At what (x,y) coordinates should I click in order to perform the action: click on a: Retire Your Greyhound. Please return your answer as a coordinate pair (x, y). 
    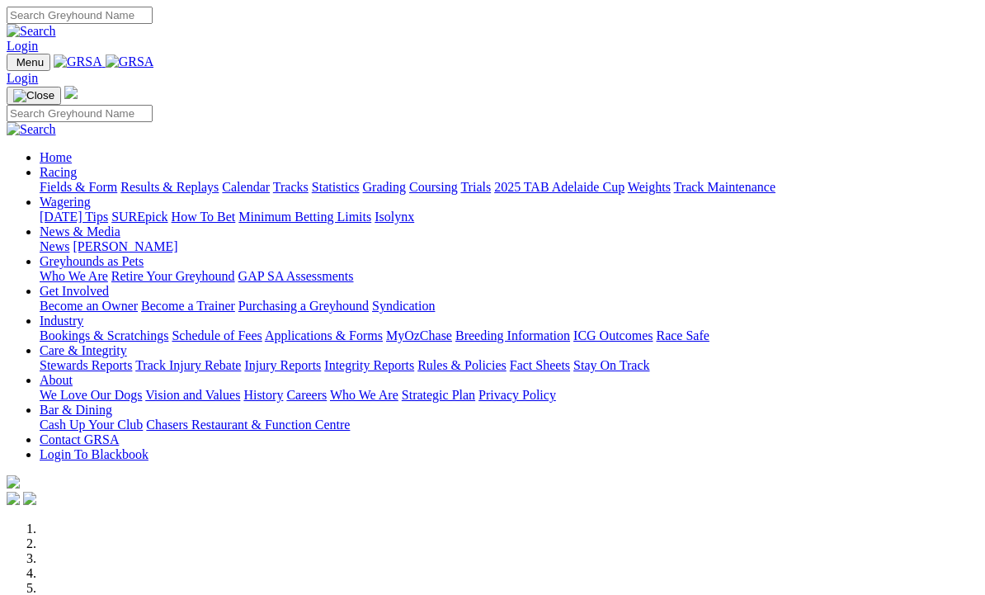
    Looking at the image, I should click on (173, 275).